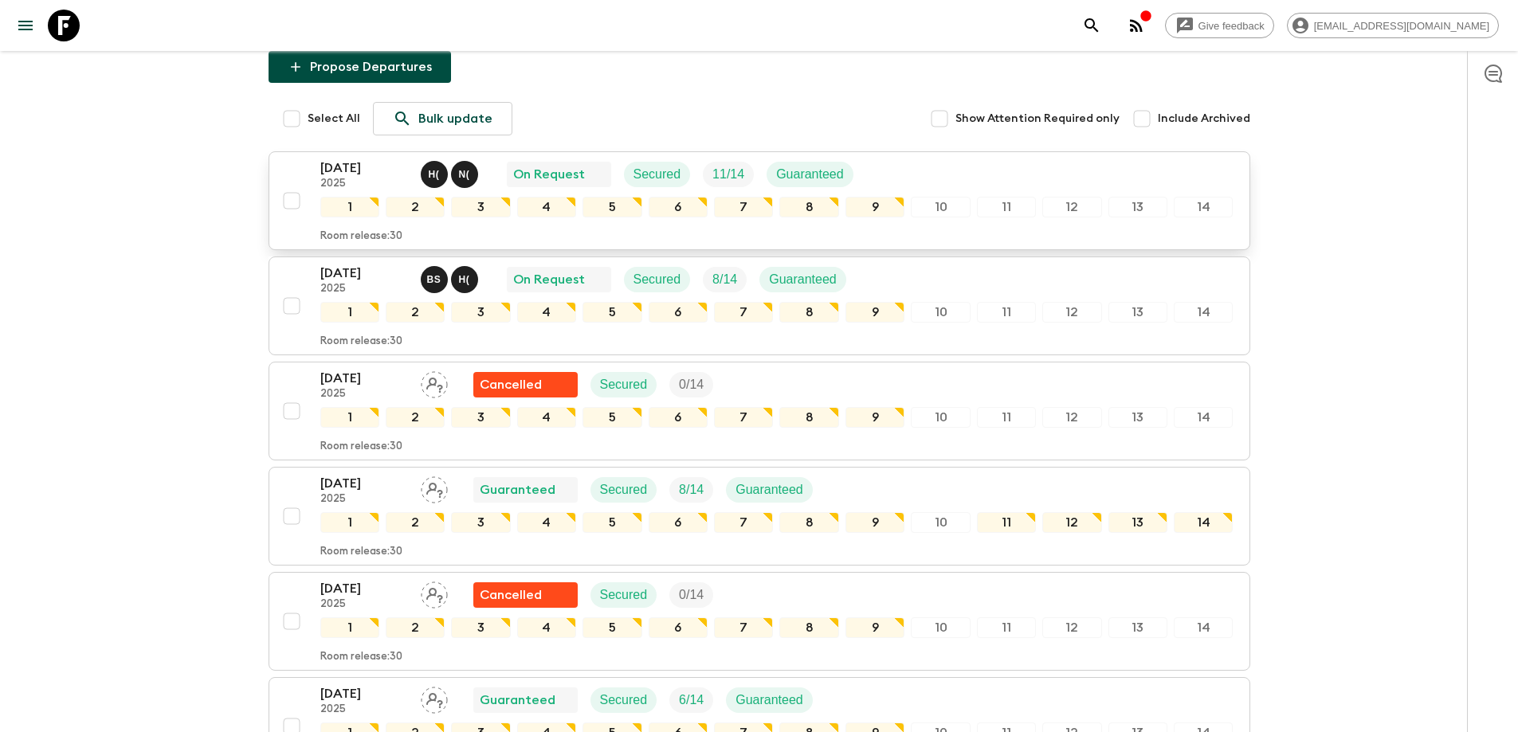 The width and height of the screenshot is (1518, 732). I want to click on span: Include Archived, so click(1204, 119).